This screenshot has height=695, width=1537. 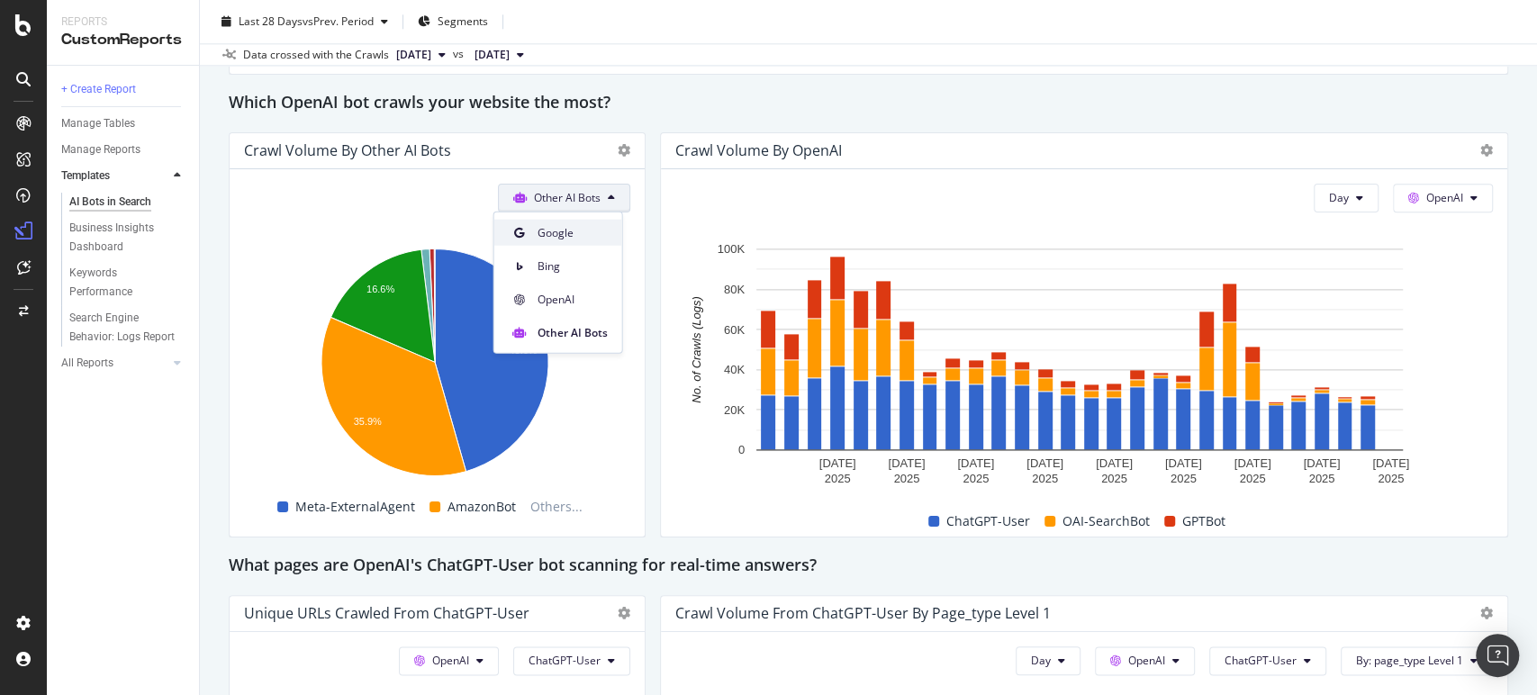 I want to click on a: Templates, so click(x=114, y=176).